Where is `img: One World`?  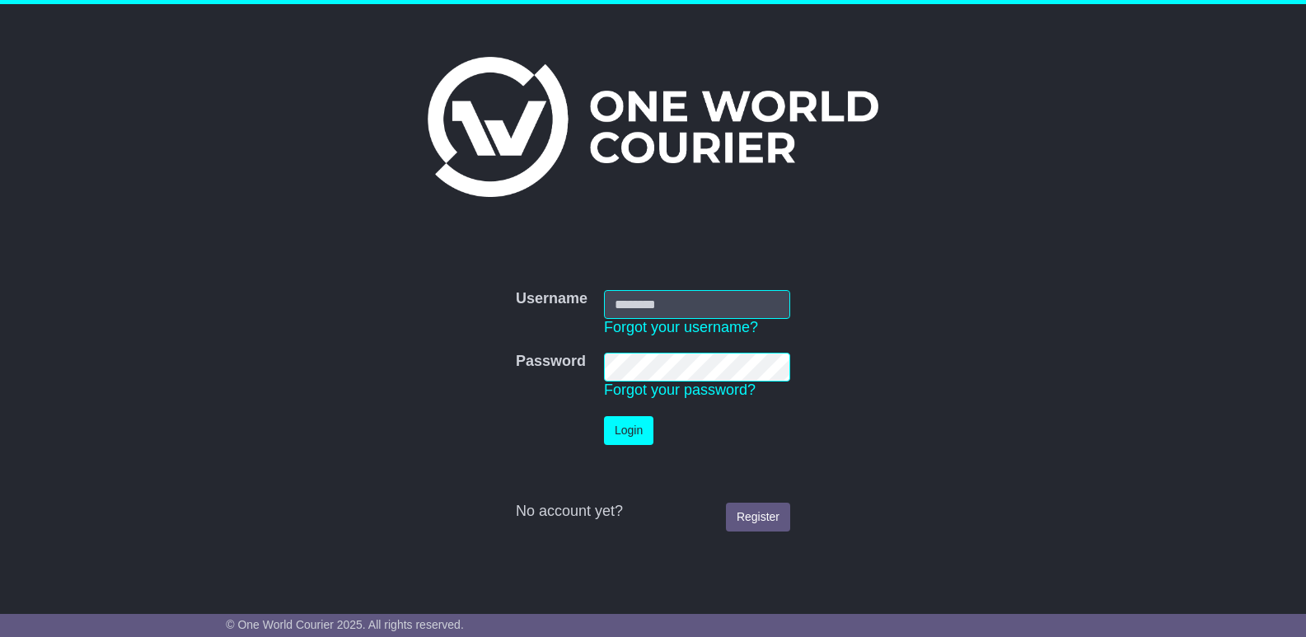 img: One World is located at coordinates (653, 127).